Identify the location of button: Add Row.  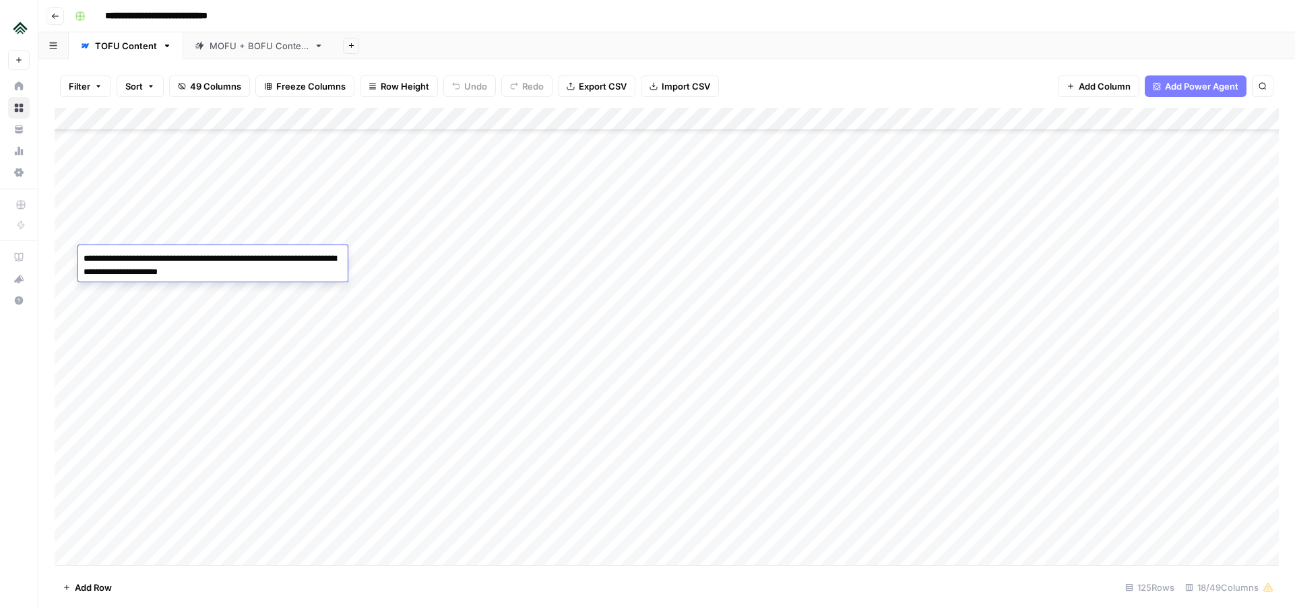
(87, 587).